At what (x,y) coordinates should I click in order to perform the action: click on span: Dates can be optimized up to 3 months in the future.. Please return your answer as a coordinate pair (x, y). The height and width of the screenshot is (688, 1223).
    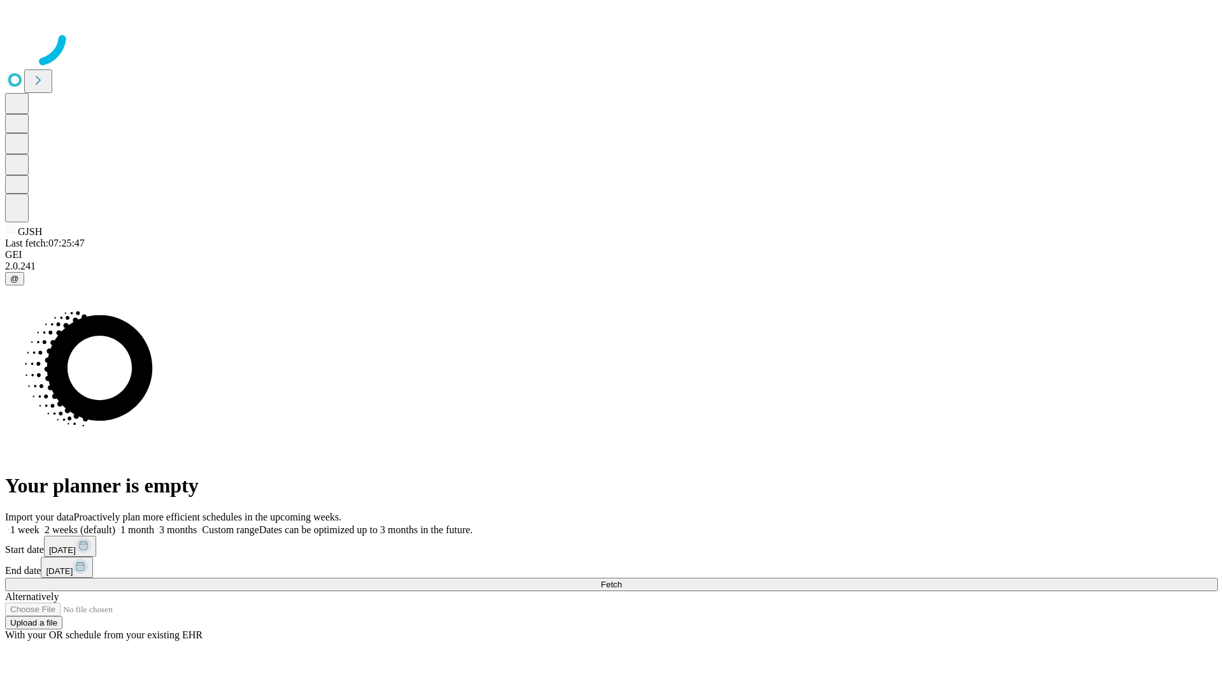
    Looking at the image, I should click on (366, 529).